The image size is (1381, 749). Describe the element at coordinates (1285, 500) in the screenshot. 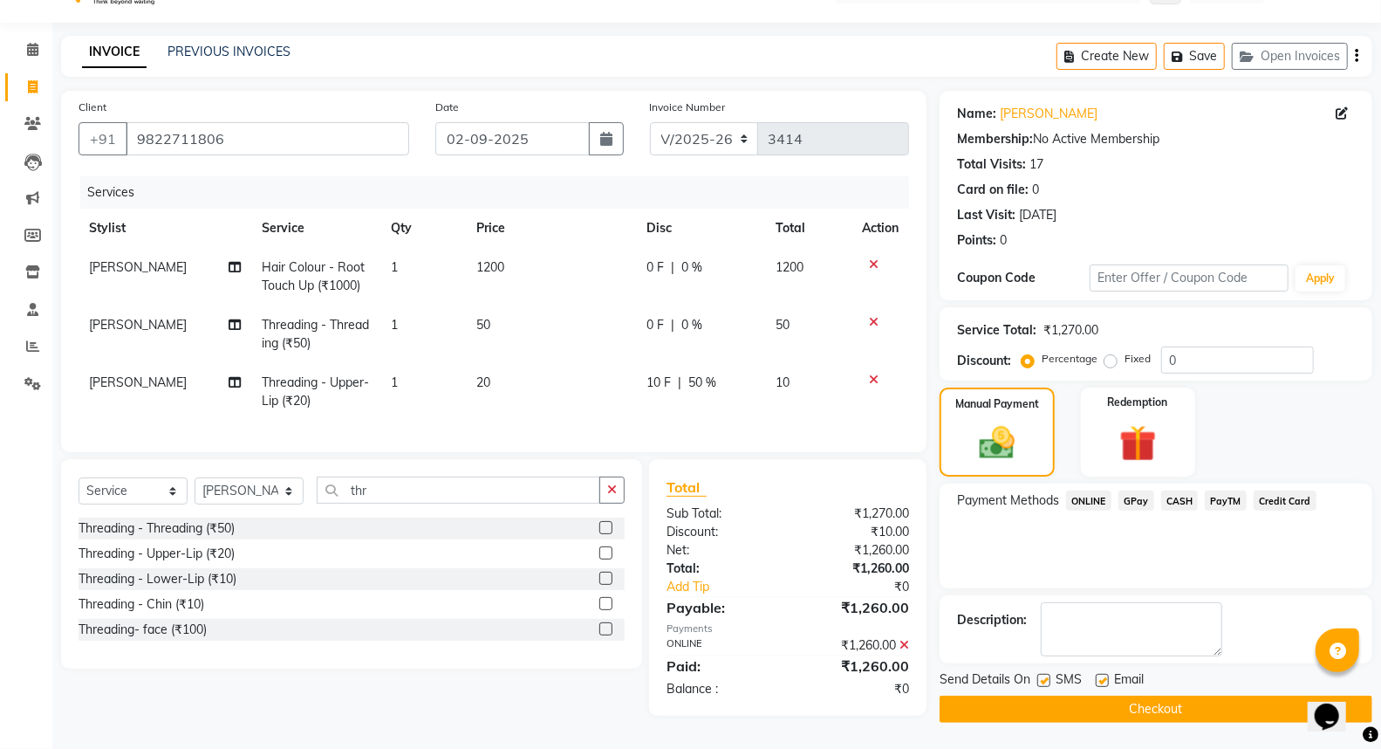

I see `span: Credit Card` at that location.